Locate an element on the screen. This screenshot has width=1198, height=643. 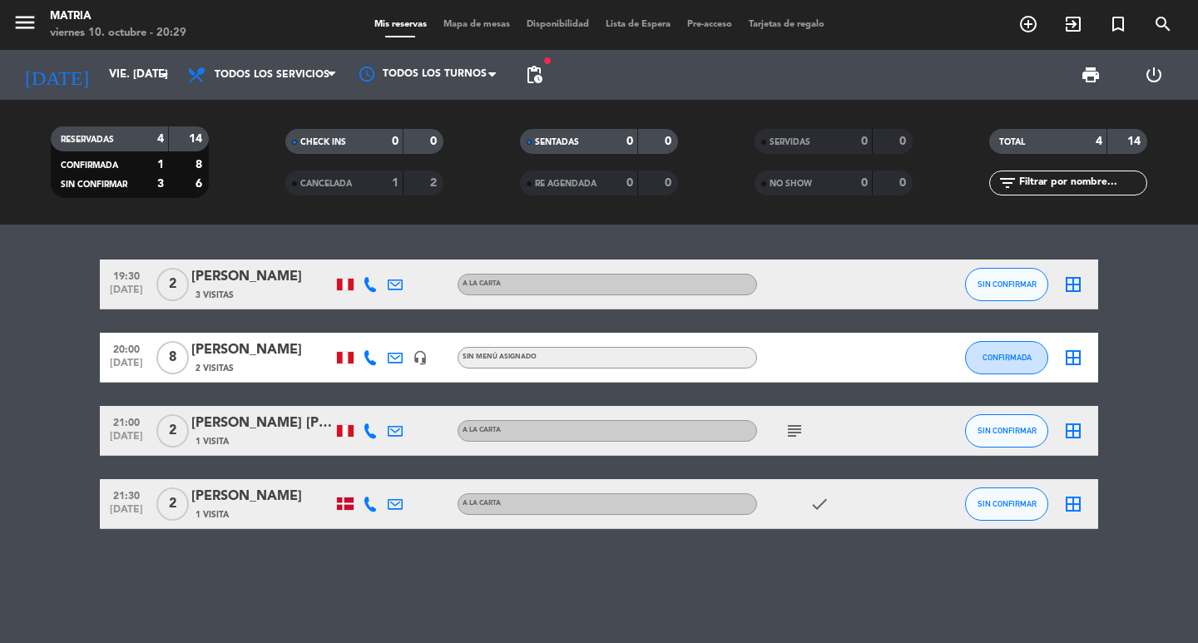
span: 20:00 is located at coordinates (126, 348).